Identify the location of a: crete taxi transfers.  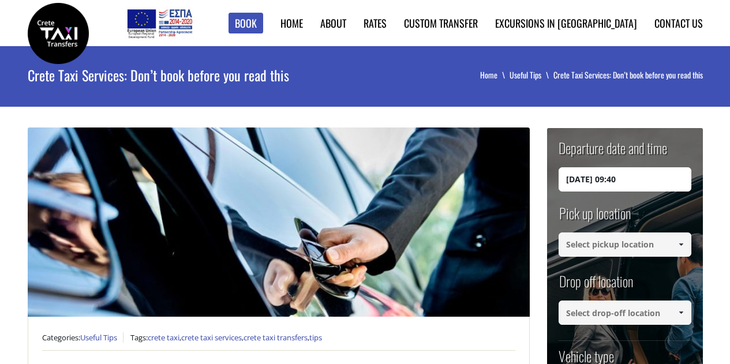
(275, 337).